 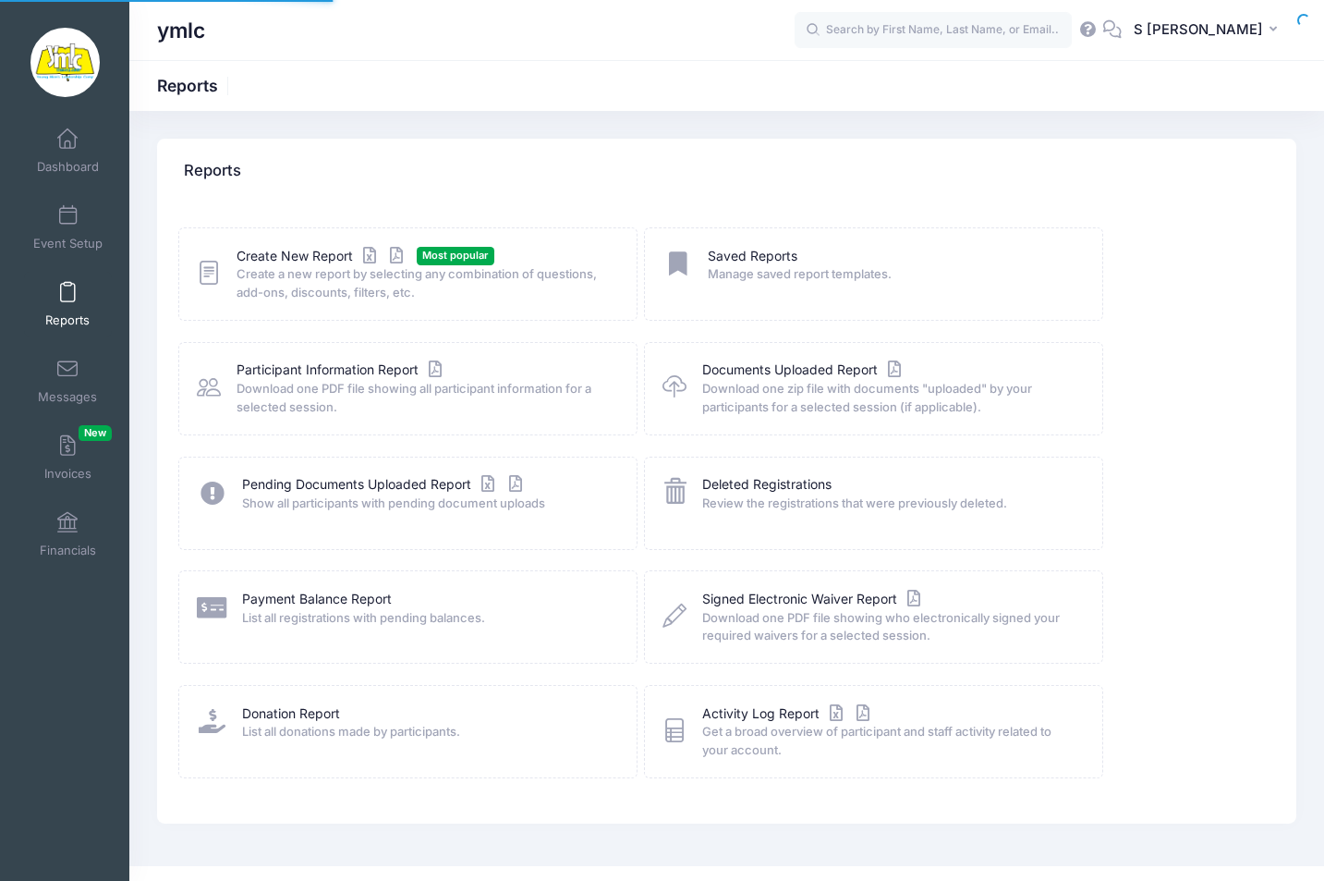 What do you see at coordinates (181, 30) in the screenshot?
I see `h1: ymlc` at bounding box center [181, 30].